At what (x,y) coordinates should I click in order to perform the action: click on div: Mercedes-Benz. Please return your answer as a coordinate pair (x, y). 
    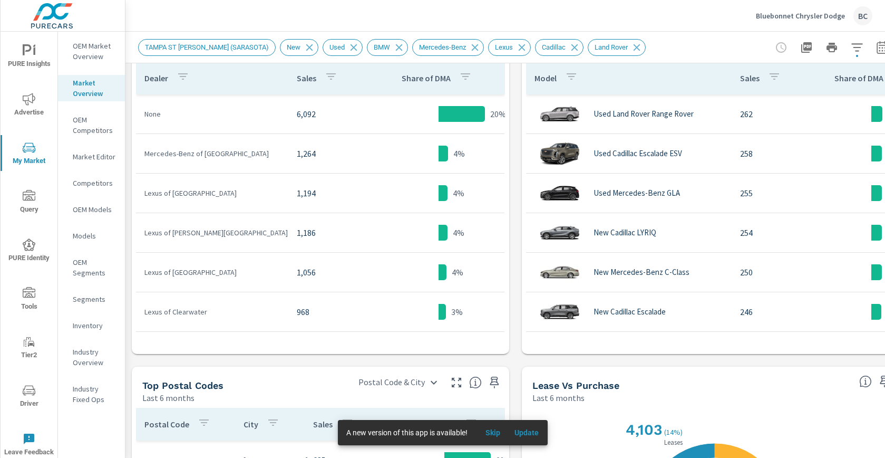
    Looking at the image, I should click on (448, 47).